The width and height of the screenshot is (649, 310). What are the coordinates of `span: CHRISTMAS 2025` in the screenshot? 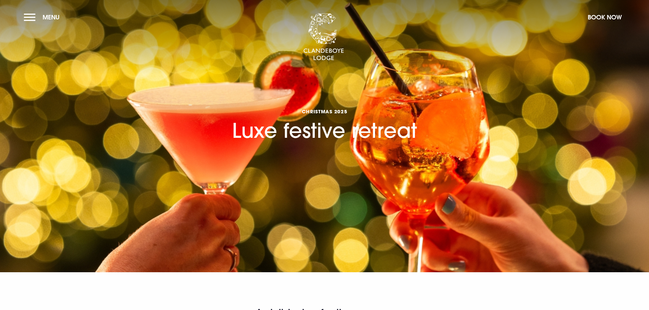 It's located at (324, 111).